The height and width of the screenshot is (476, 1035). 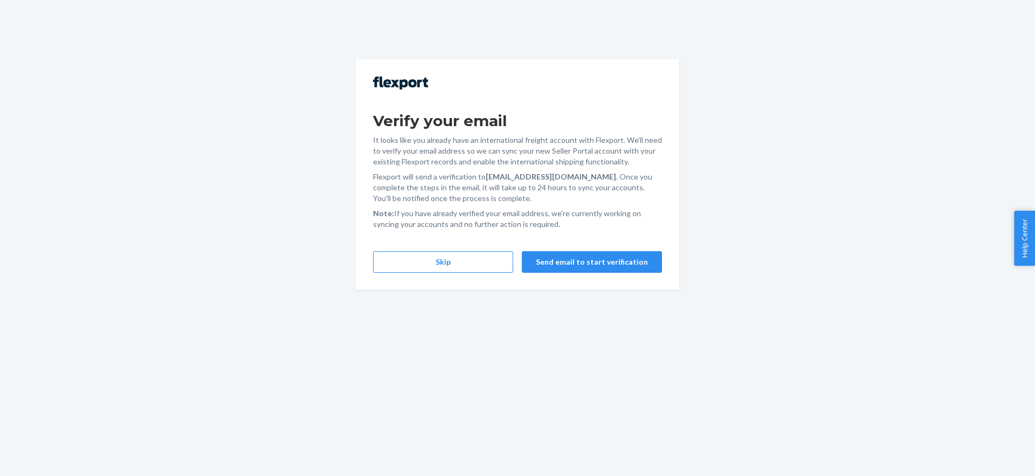 What do you see at coordinates (518, 121) in the screenshot?
I see `h1: Verify your email` at bounding box center [518, 121].